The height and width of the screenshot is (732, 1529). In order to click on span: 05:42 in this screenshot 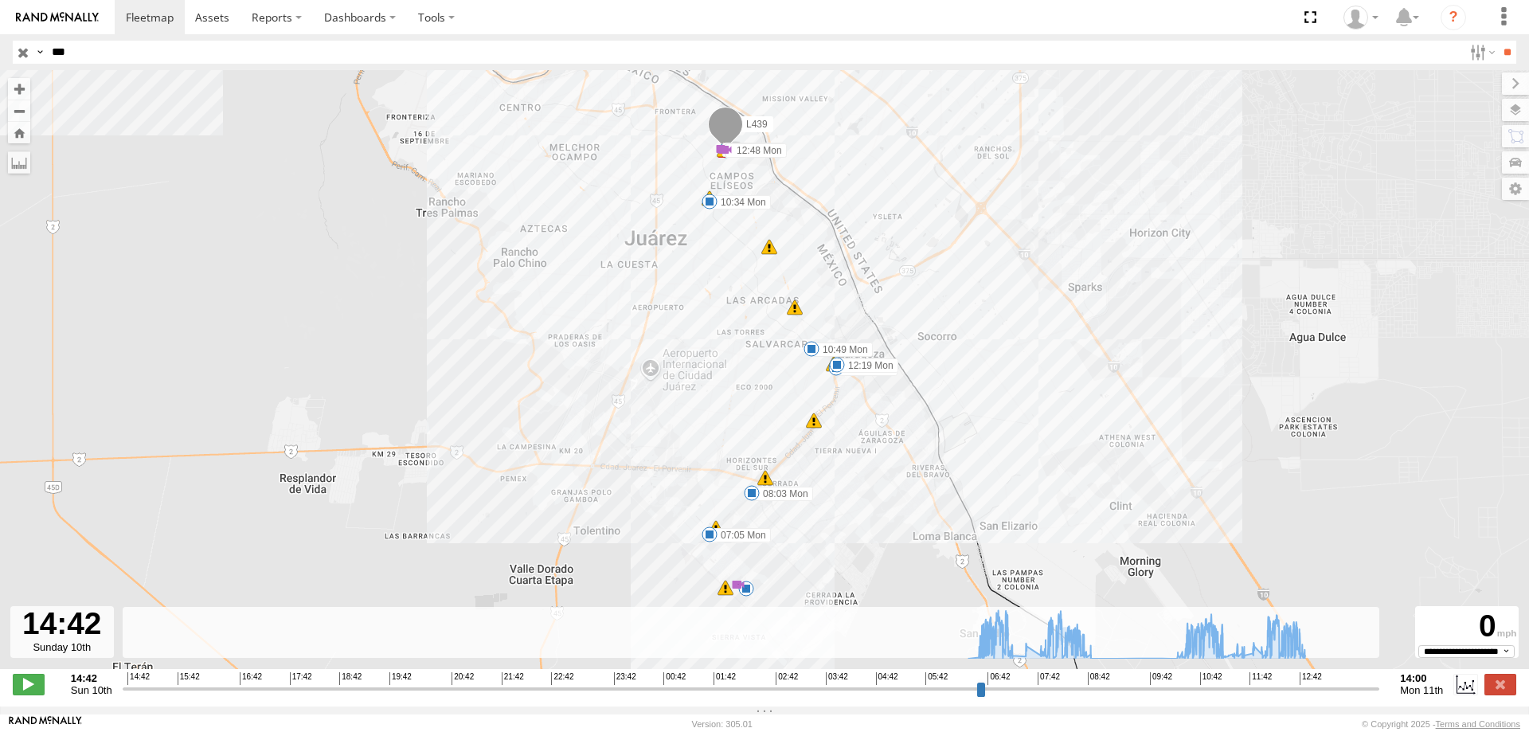, I will do `click(937, 679)`.